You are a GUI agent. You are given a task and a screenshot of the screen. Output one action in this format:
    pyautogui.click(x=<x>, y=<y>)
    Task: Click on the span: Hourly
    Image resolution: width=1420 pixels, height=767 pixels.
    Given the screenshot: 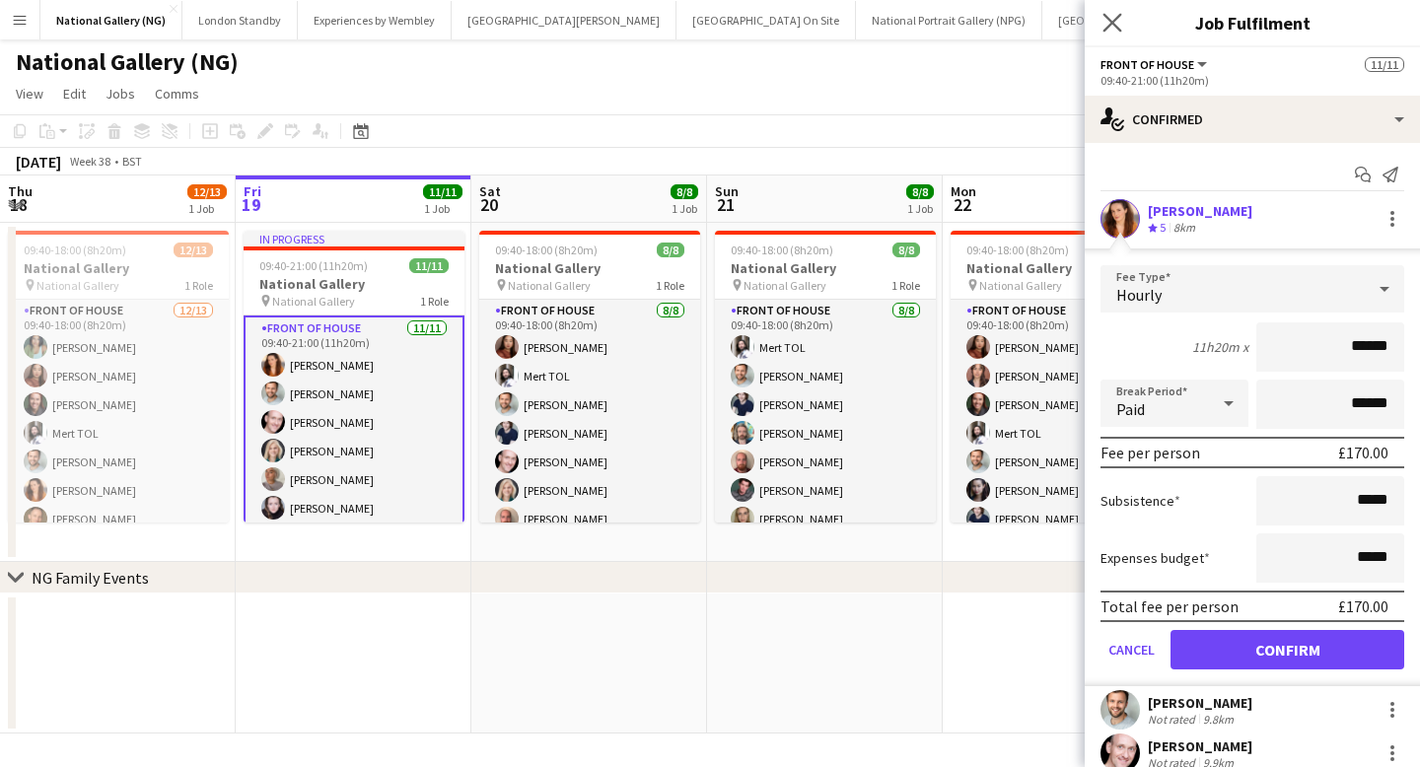 What is the action you would take?
    pyautogui.click(x=1139, y=295)
    